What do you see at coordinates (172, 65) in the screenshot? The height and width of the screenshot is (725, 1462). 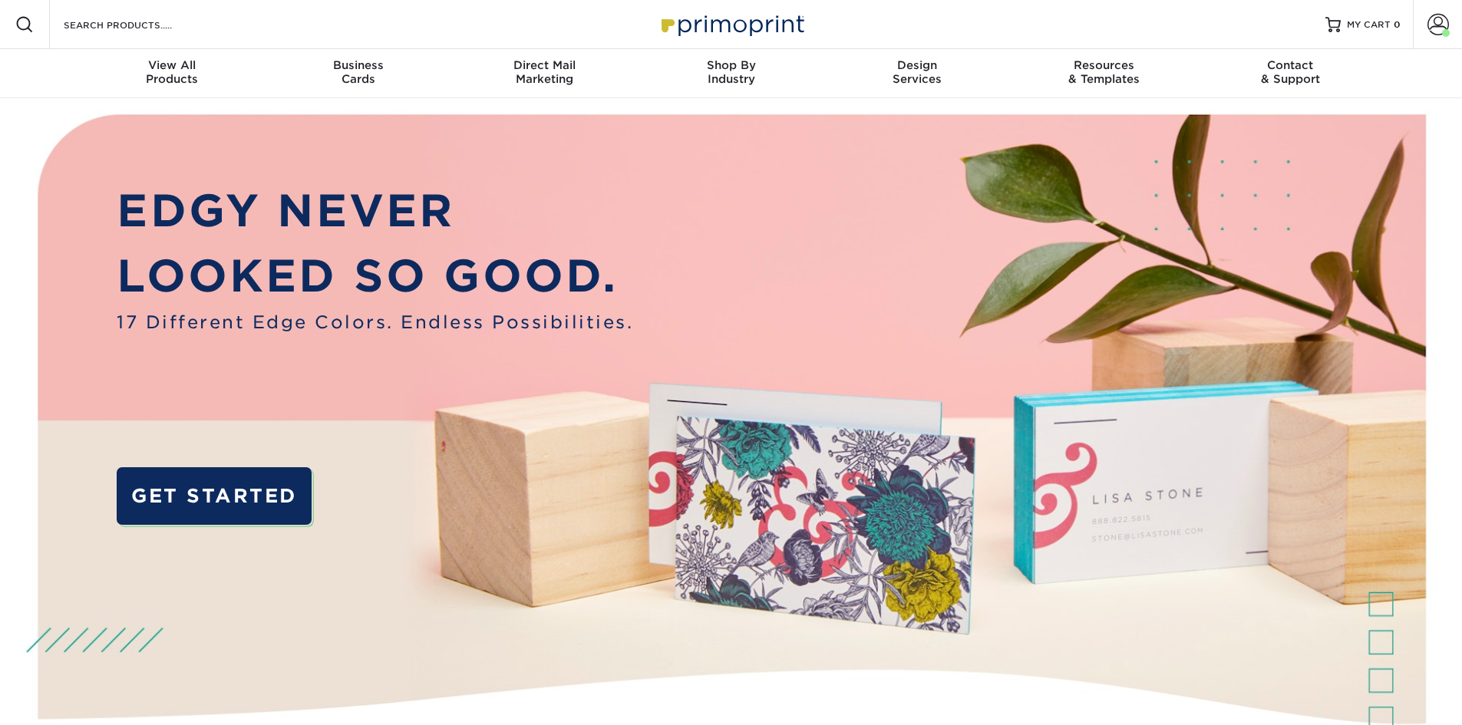 I see `span: View All` at bounding box center [172, 65].